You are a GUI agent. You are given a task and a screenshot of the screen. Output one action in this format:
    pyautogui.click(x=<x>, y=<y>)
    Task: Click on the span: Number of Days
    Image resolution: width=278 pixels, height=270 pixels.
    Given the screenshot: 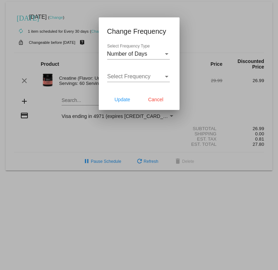 What is the action you would take?
    pyautogui.click(x=127, y=54)
    